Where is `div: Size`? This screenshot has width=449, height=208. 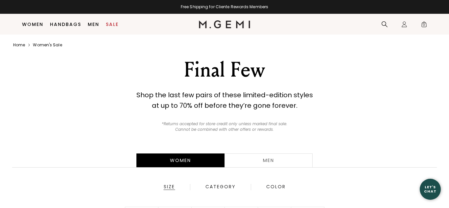 div: Size is located at coordinates (169, 187).